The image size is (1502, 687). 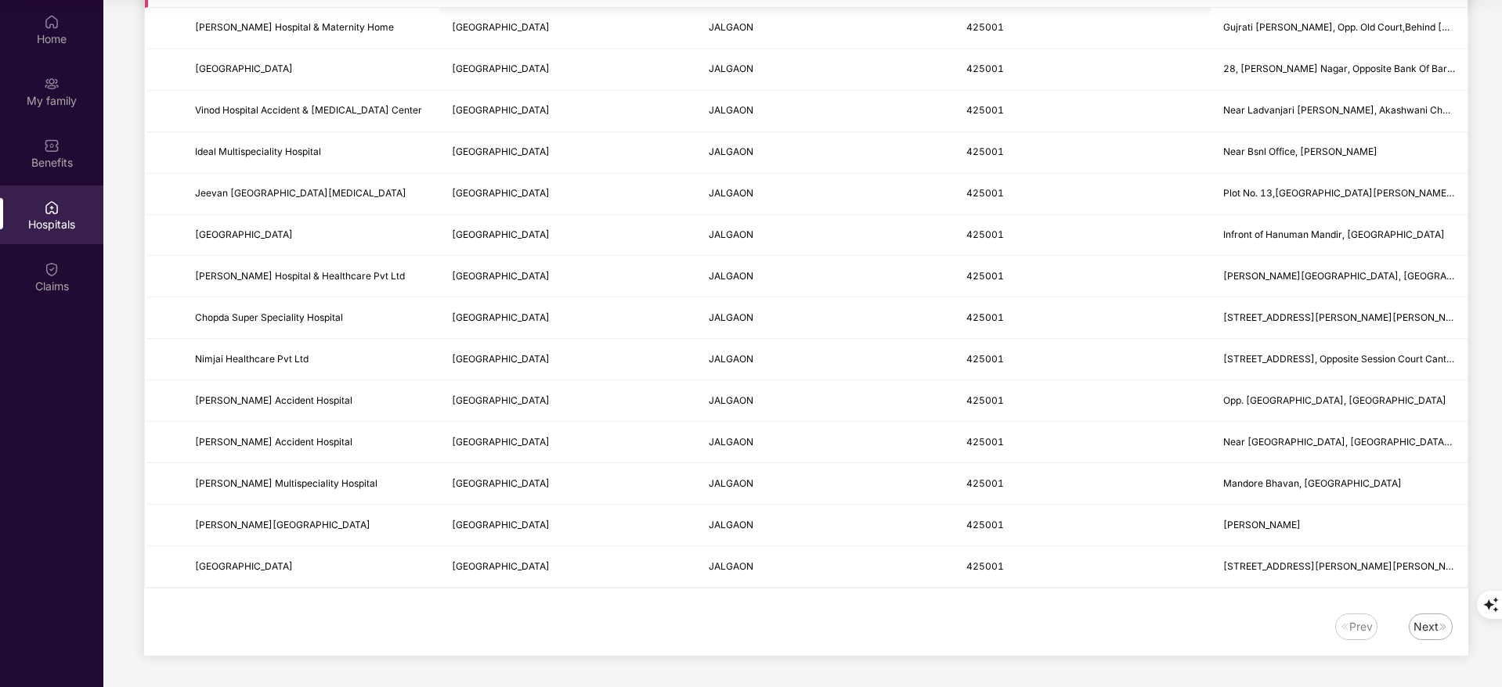 What do you see at coordinates (1339, 525) in the screenshot?
I see `td: Akashwani Chowk` at bounding box center [1339, 525].